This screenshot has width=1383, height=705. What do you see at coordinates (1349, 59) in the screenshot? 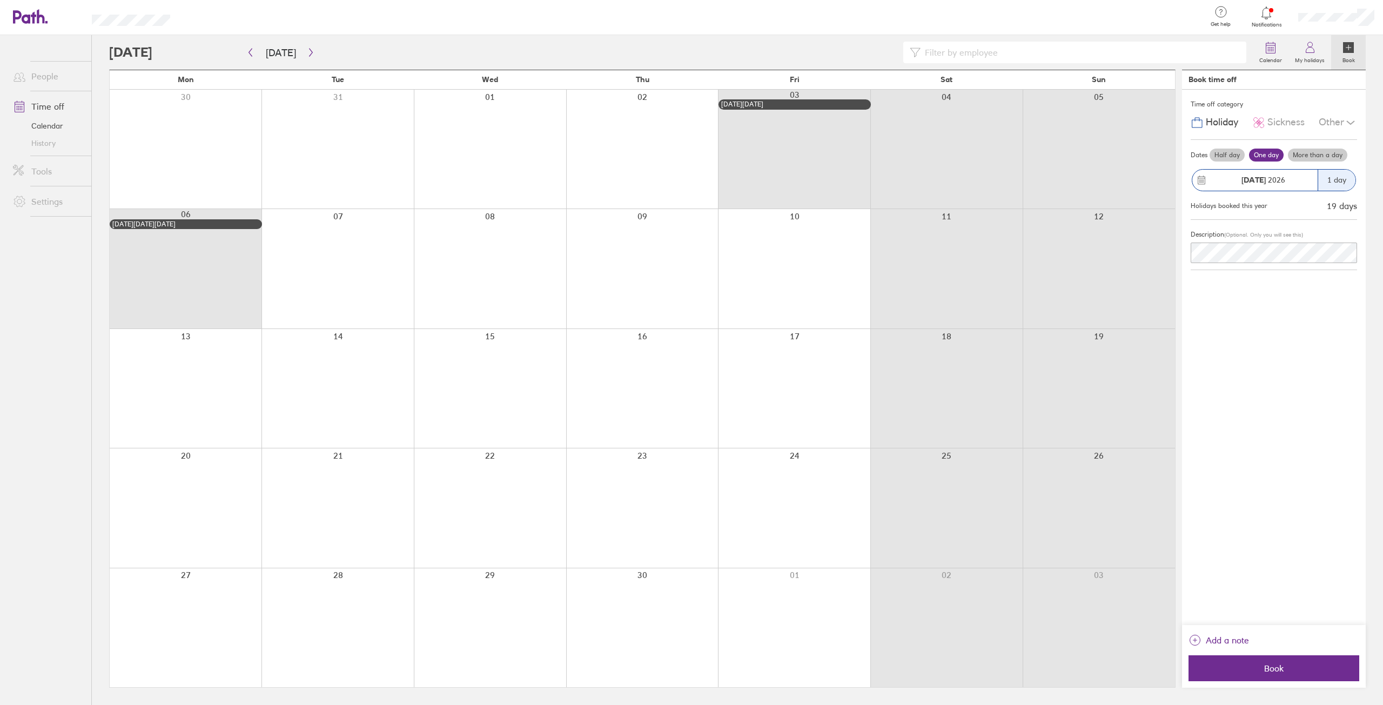
I see `label: Book` at bounding box center [1349, 59].